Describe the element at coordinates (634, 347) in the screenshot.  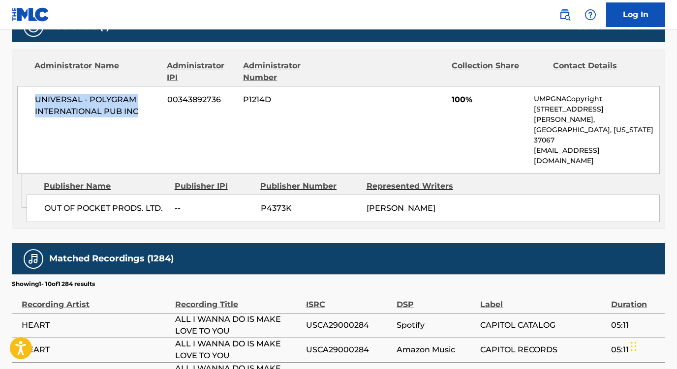
I see `div: Glisser` at that location.